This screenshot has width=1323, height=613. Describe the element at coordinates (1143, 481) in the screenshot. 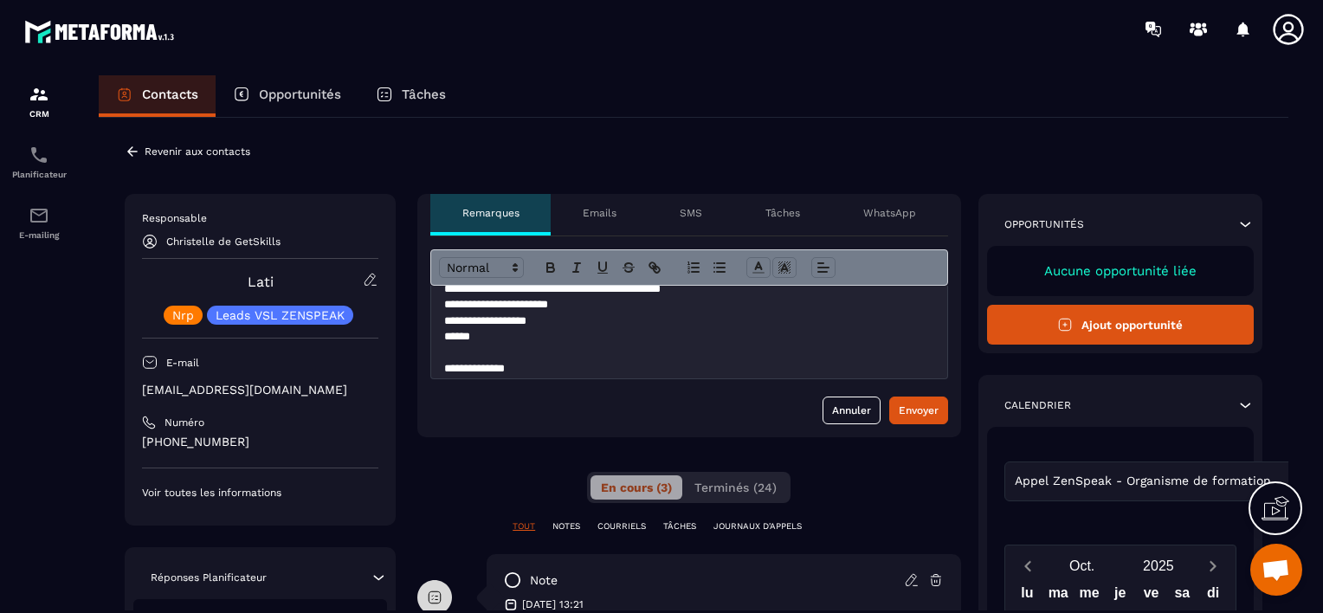

I see `span: Appel ZenSpeak - Organisme de formation` at that location.